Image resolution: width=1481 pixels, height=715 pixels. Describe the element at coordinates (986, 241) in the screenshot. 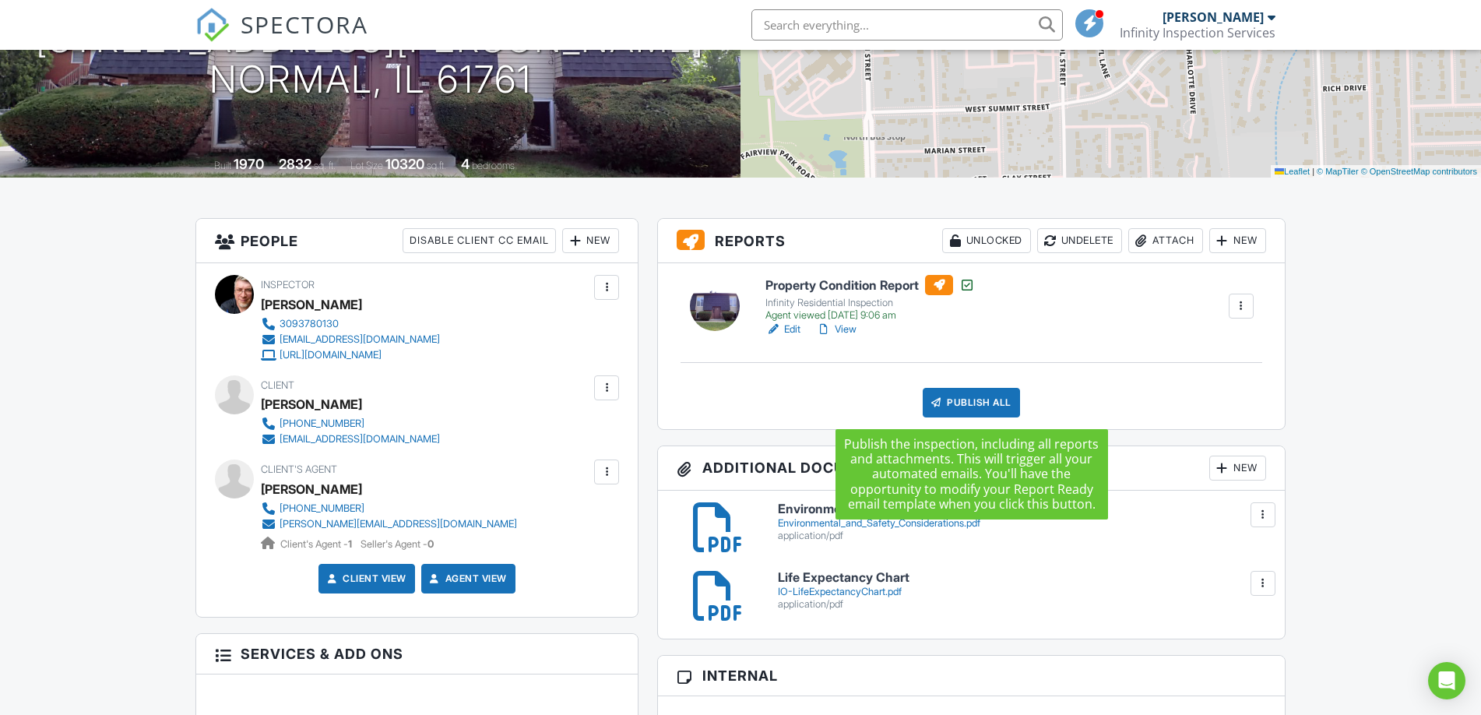

I see `div: Unlocked` at that location.